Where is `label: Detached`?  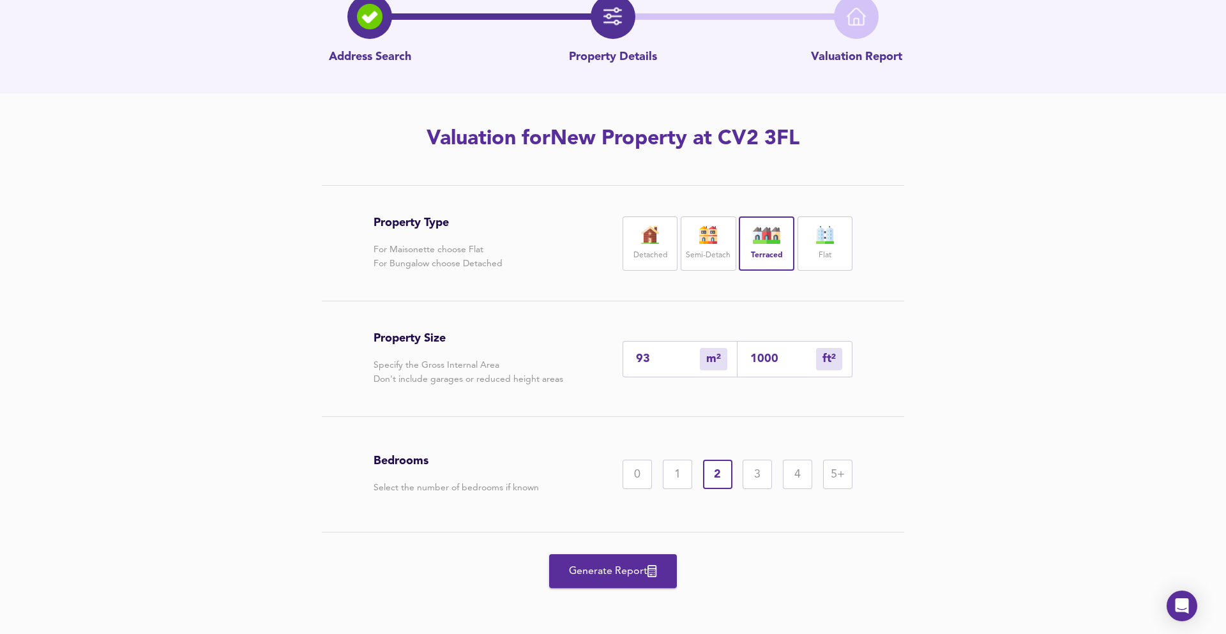
label: Detached is located at coordinates (650, 256).